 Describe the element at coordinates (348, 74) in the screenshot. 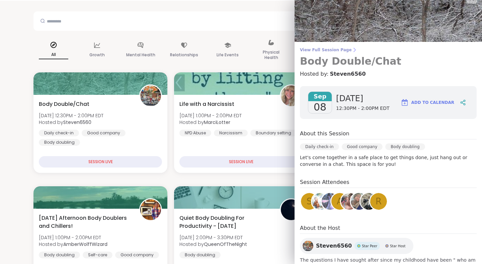

I see `a: Steven6560` at that location.